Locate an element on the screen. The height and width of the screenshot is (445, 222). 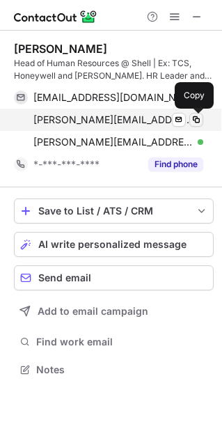
span: Find work email is located at coordinates (122, 342).